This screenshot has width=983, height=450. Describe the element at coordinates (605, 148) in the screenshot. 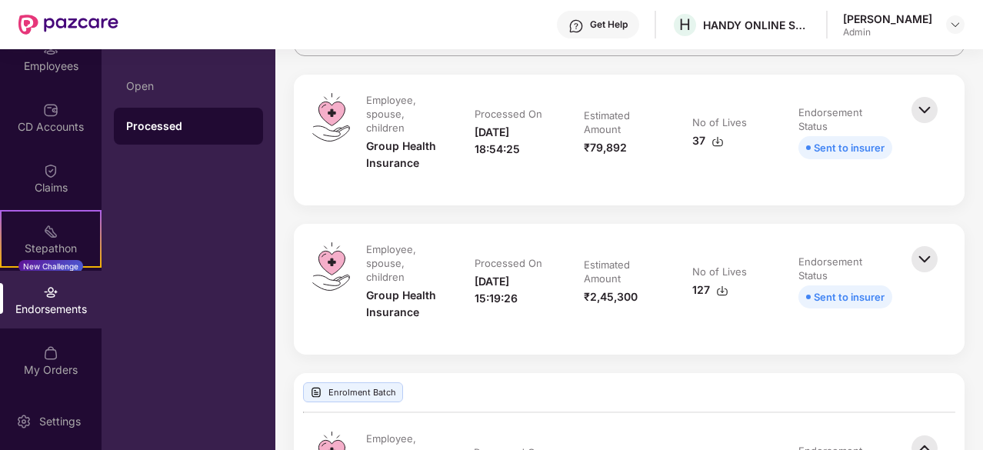

I see `div: ₹79,892` at that location.